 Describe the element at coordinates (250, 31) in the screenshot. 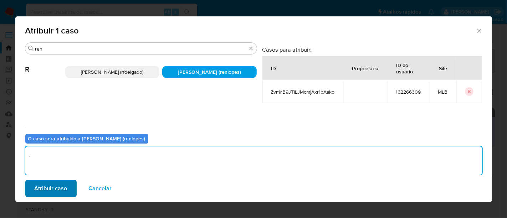

I see `span: Atribuir 1 caso` at that location.